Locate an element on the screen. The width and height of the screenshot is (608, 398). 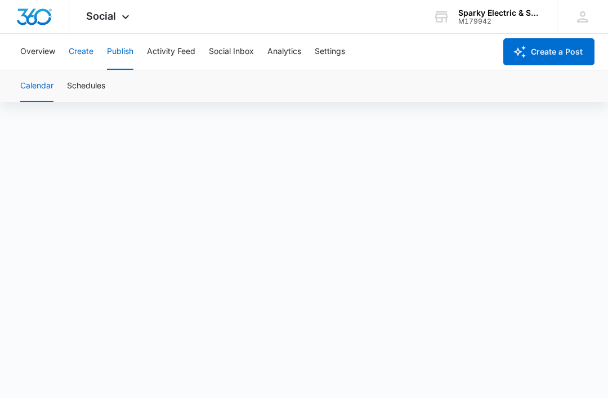
button: Publish is located at coordinates (120, 52).